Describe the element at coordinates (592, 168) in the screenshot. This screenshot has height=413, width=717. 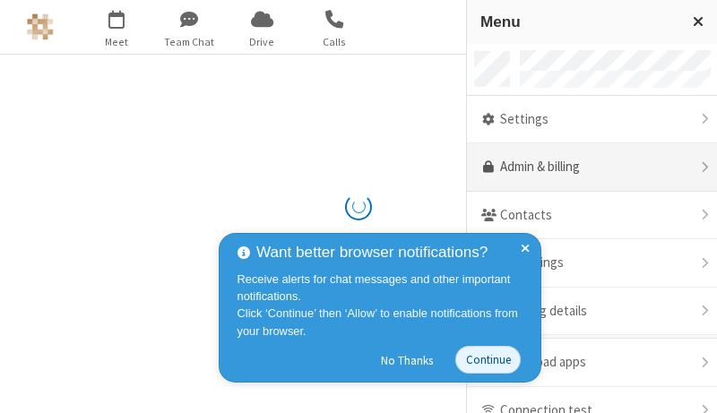
I see `a: Admin & billing` at that location.